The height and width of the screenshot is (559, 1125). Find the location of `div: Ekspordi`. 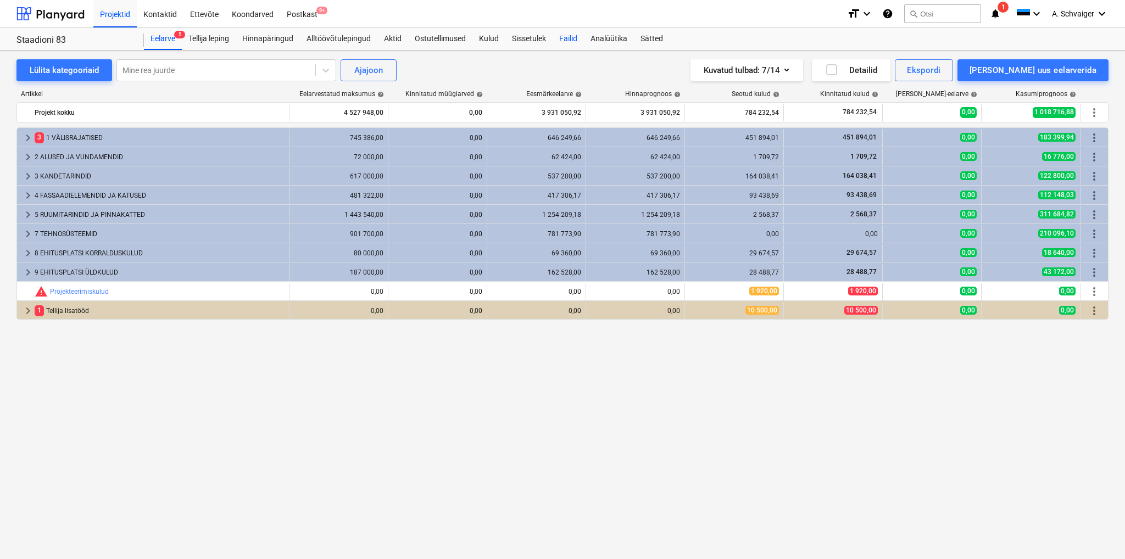

div: Ekspordi is located at coordinates (924, 70).